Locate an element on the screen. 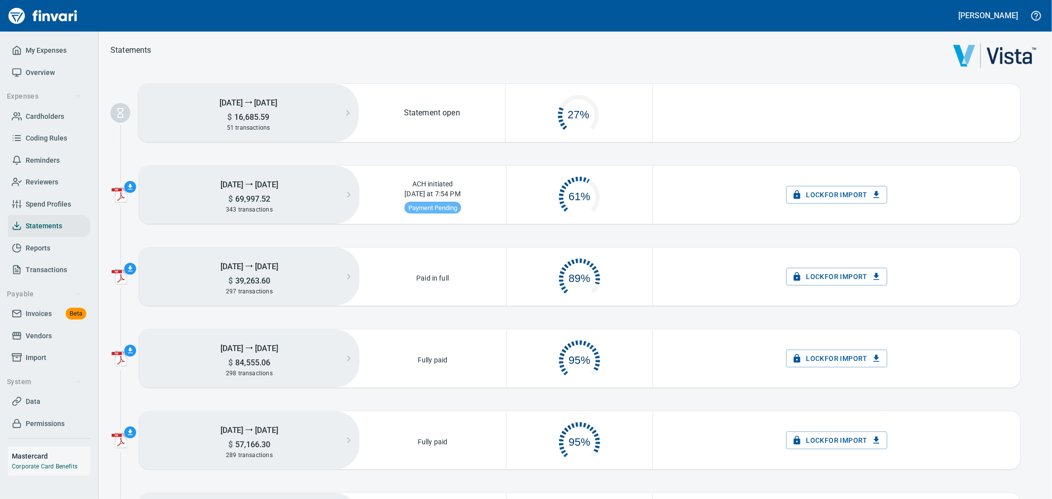  h6: Mastercard is located at coordinates (51, 456).